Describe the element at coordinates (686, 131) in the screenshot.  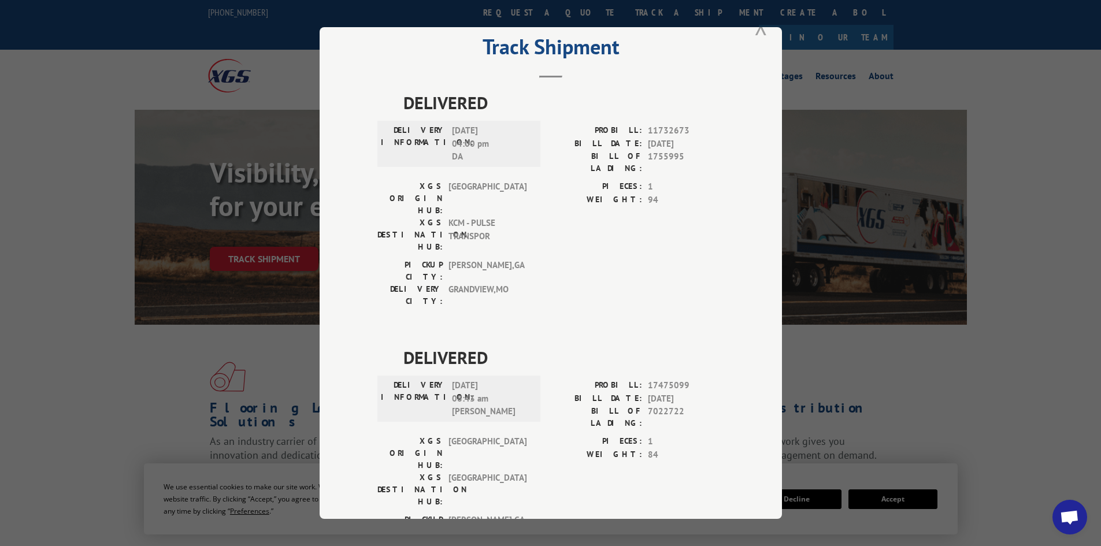
I see `span: 11732673` at that location.